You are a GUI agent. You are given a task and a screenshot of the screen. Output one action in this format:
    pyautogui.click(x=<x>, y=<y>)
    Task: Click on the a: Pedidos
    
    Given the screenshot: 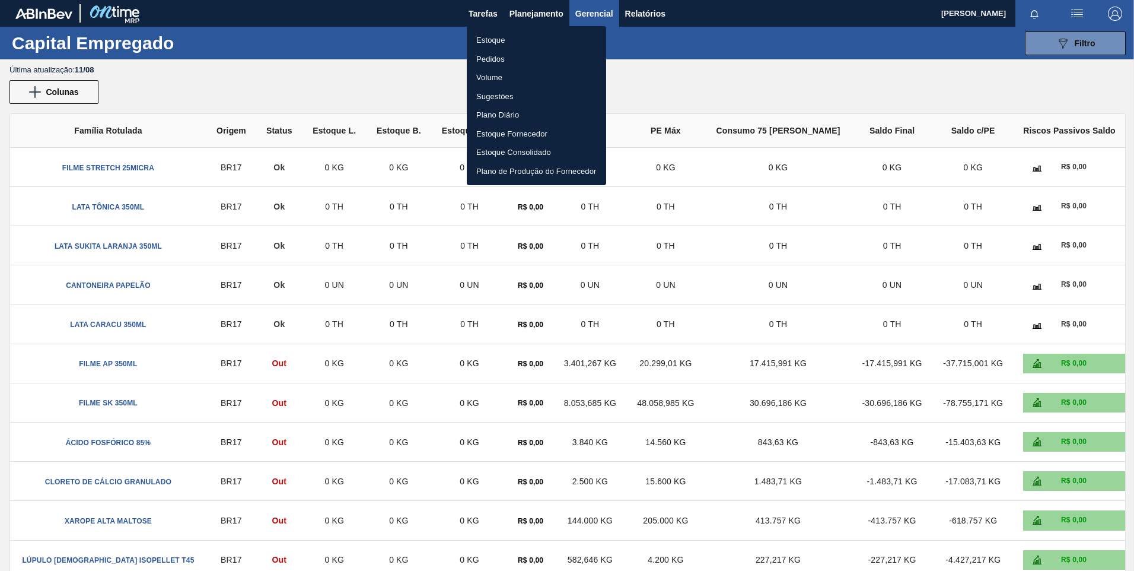 What is the action you would take?
    pyautogui.click(x=536, y=59)
    